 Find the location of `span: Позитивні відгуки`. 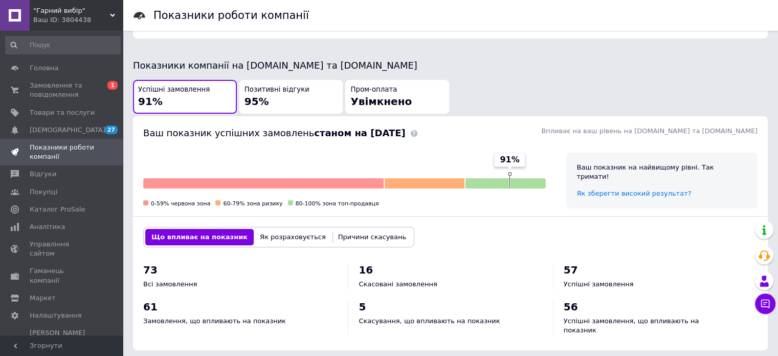

span: Позитивні відгуки is located at coordinates (277, 90).